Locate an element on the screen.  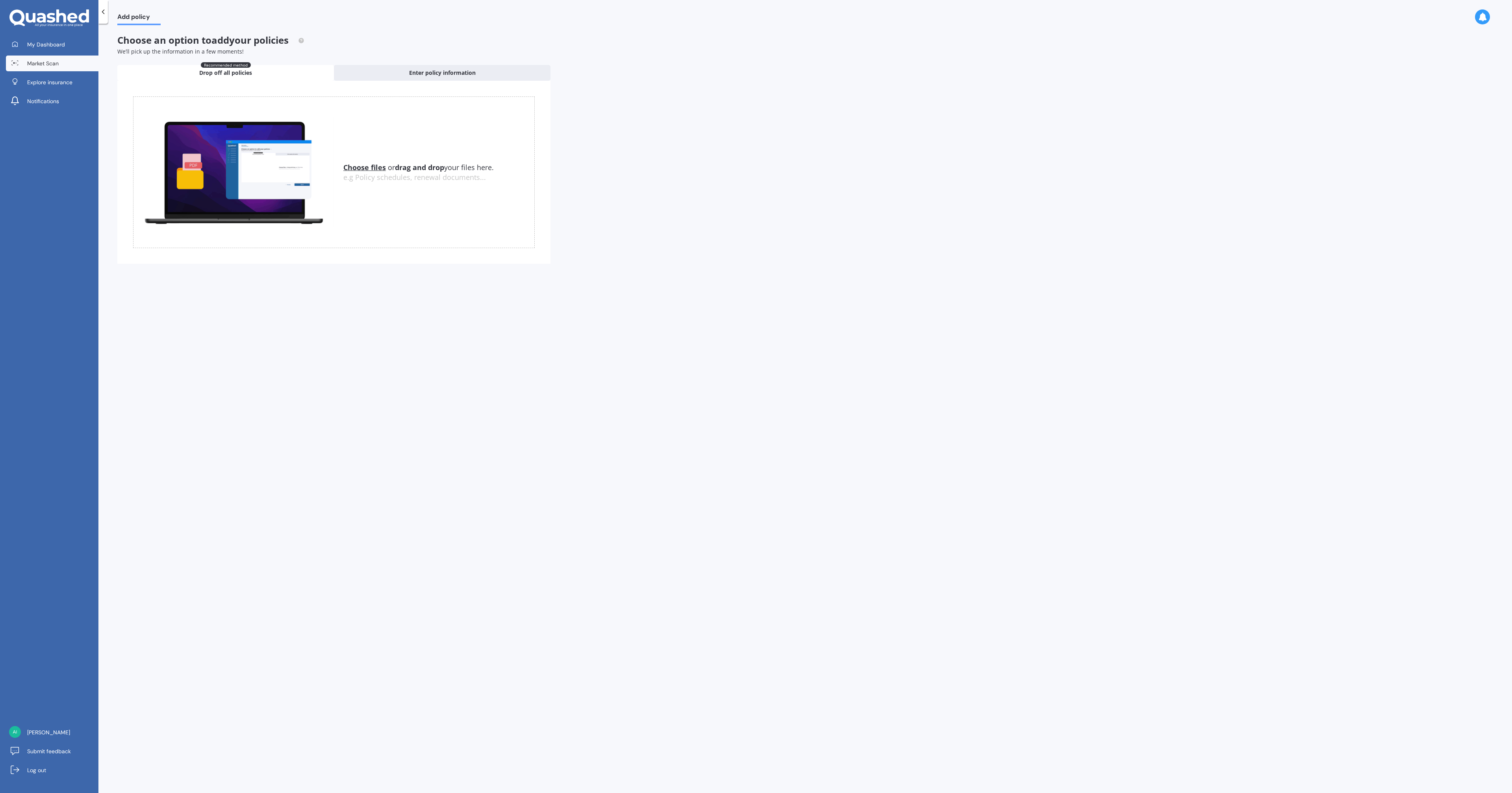
span: Add policy is located at coordinates (139, 18).